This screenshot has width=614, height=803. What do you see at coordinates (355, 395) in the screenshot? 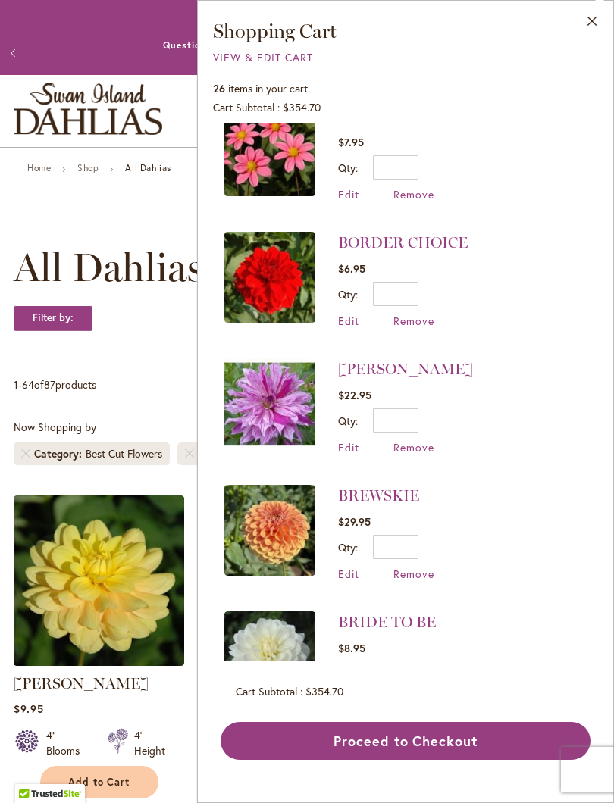
I see `span: $22.95` at bounding box center [355, 395].